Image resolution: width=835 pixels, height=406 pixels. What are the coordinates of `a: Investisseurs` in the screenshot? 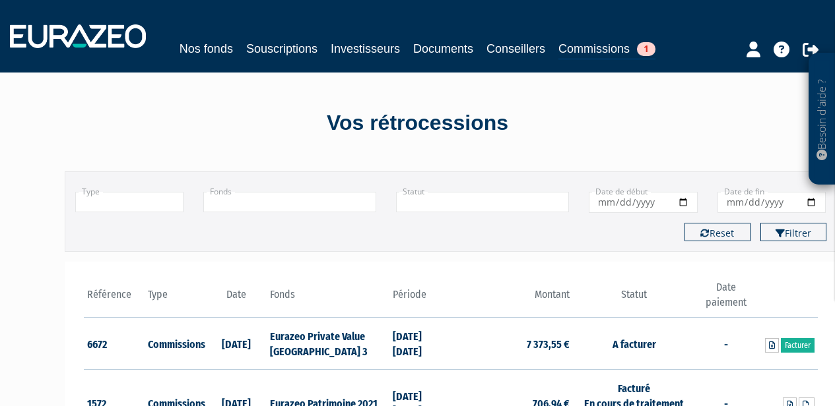 It's located at (365, 49).